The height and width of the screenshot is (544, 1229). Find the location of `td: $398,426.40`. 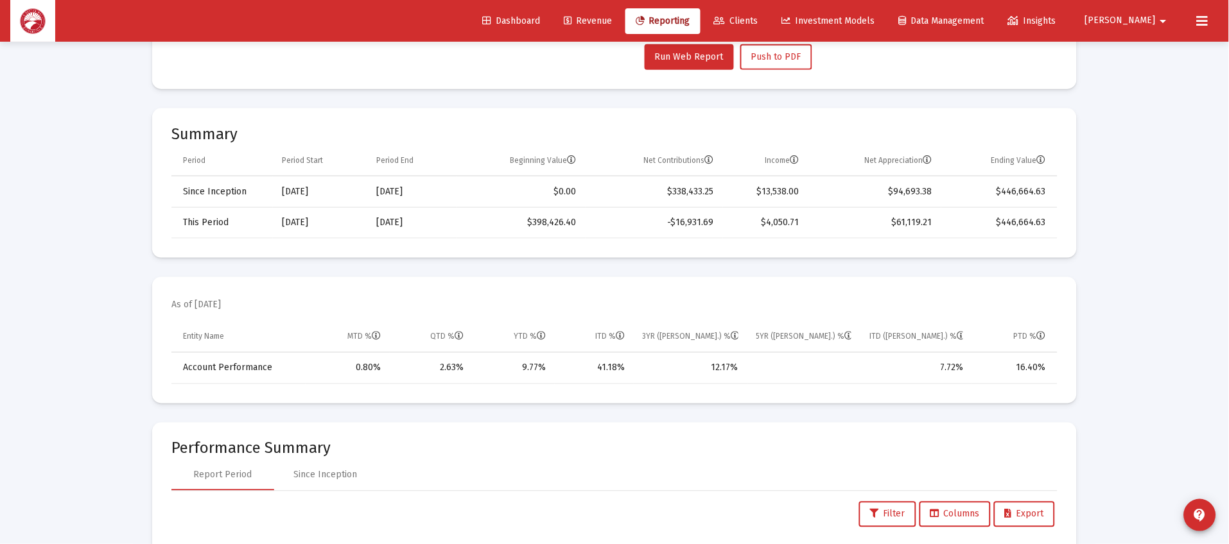

td: $398,426.40 is located at coordinates (521, 223).